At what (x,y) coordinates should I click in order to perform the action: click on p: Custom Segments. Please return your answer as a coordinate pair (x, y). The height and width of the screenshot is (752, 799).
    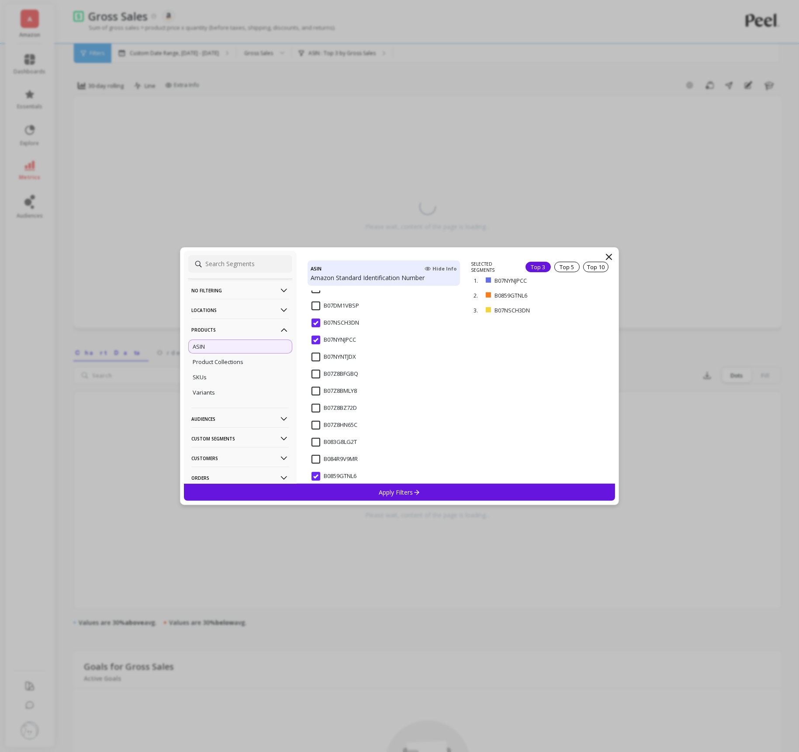
    Looking at the image, I should click on (240, 438).